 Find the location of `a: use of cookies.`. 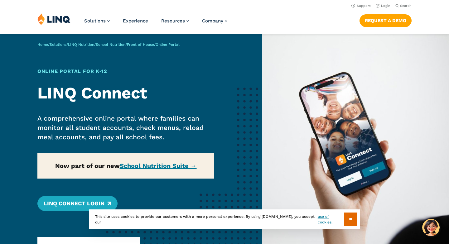

a: use of cookies. is located at coordinates (331, 220).